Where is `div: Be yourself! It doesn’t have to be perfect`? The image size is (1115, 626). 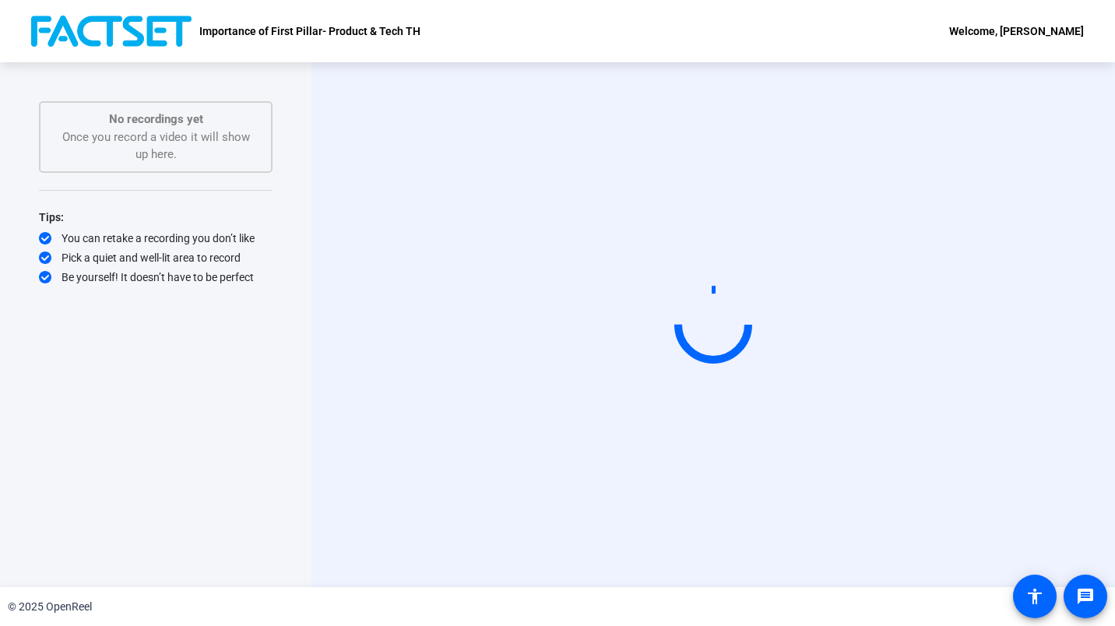 div: Be yourself! It doesn’t have to be perfect is located at coordinates (156, 277).